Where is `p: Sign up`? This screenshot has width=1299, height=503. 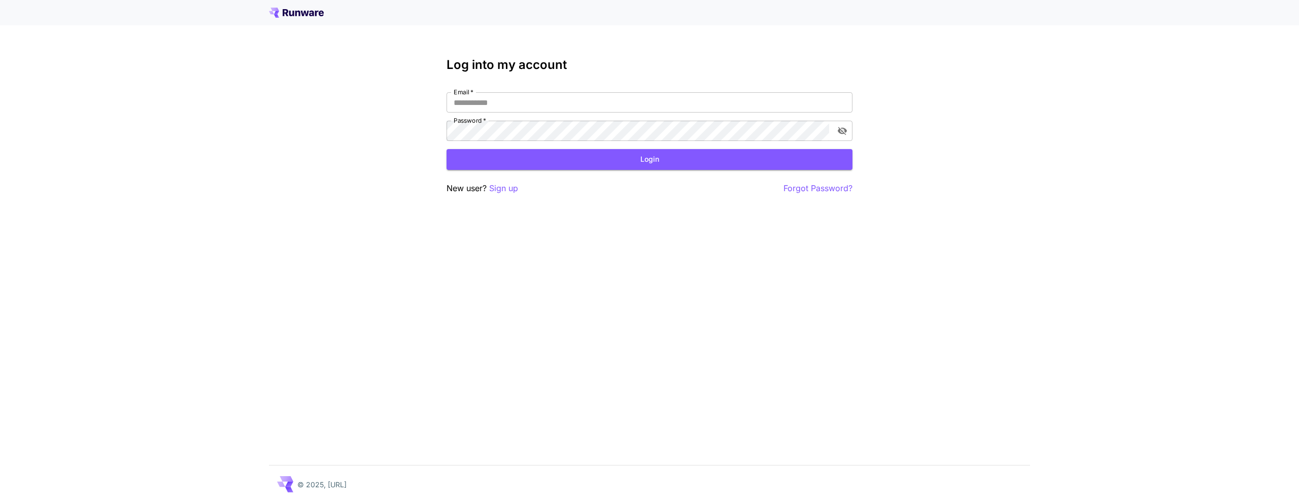 p: Sign up is located at coordinates (503, 188).